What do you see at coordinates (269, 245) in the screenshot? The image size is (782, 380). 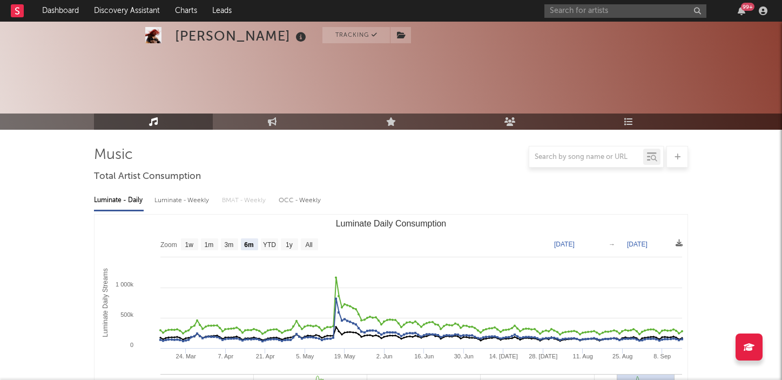 I see `text: YTD` at bounding box center [269, 245].